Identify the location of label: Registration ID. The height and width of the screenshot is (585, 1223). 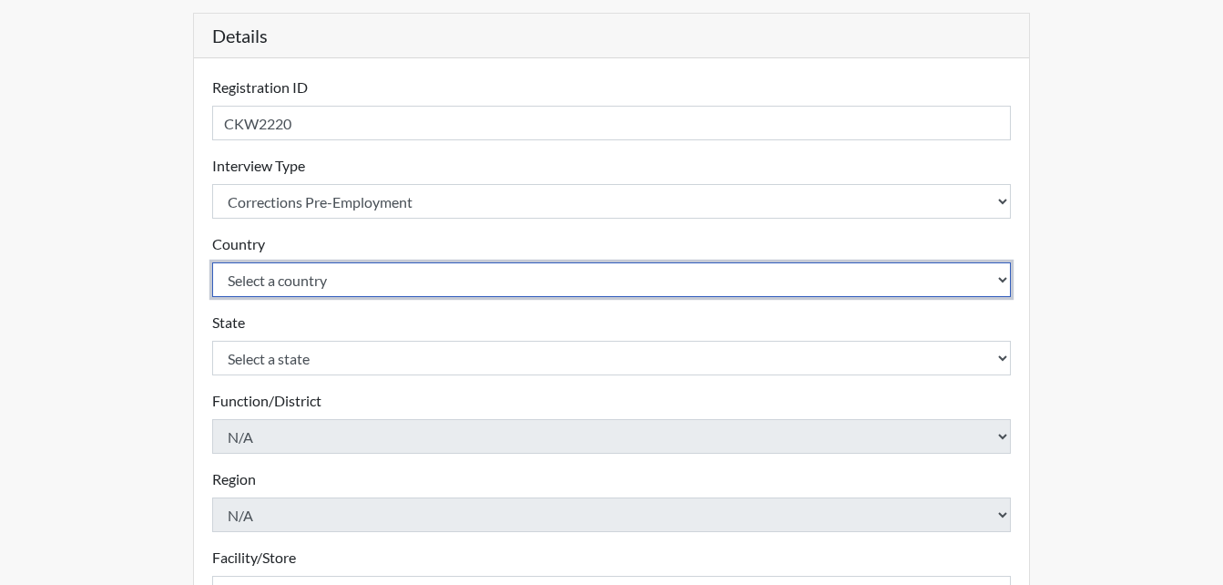
(260, 87).